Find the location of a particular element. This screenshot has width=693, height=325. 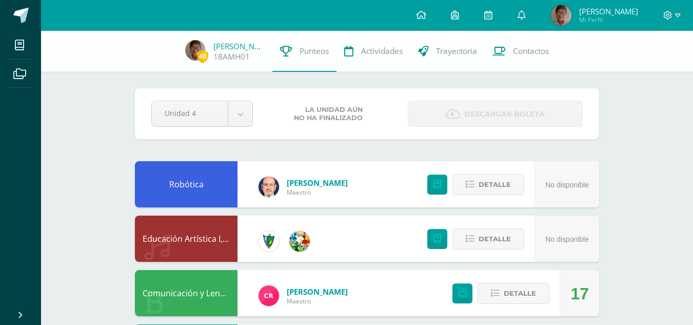

span: Descargar boleta is located at coordinates (504, 114).